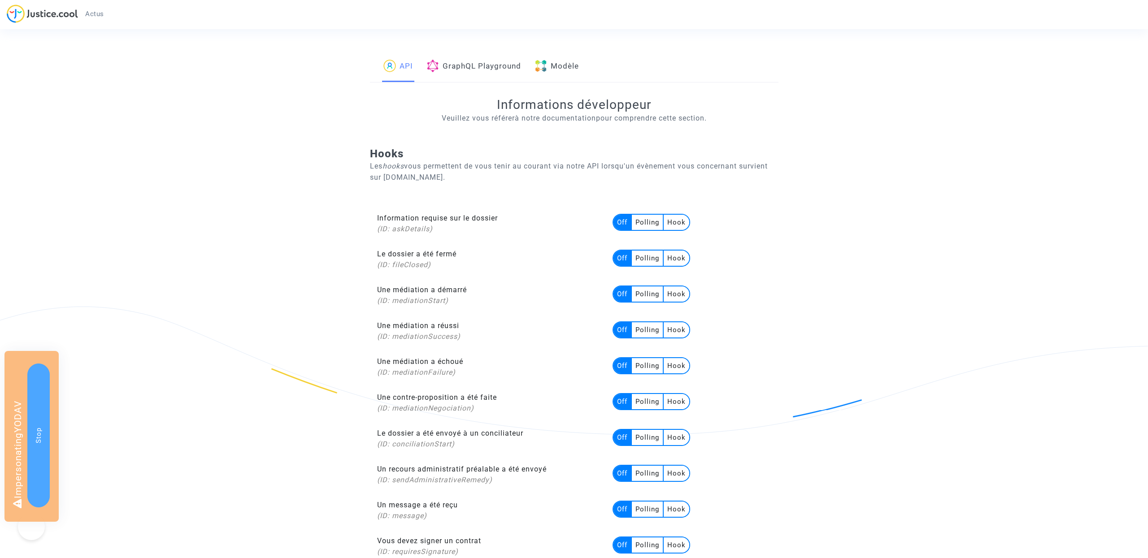 Image resolution: width=1148 pixels, height=558 pixels. Describe the element at coordinates (574, 118) in the screenshot. I see `p: Veuillez vous référer pour comprendre cette section.` at that location.